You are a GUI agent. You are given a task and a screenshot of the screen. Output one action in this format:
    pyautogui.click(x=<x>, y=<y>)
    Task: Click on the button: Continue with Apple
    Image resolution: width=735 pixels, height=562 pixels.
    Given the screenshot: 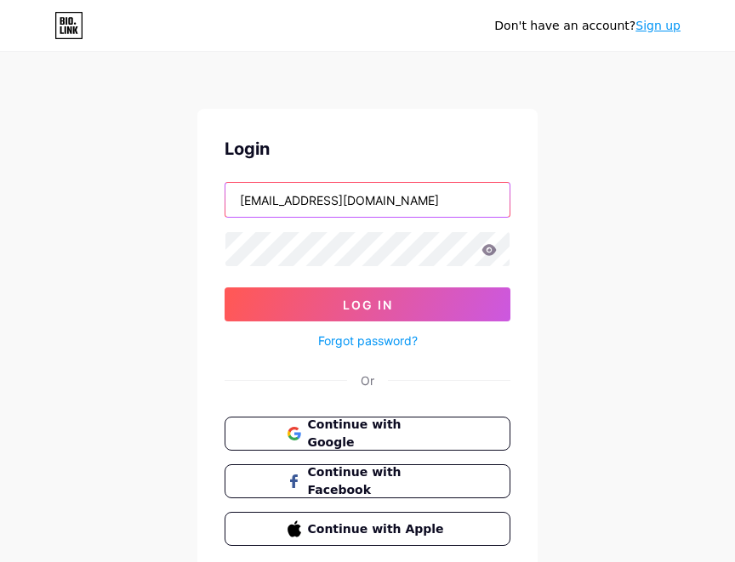 What is the action you would take?
    pyautogui.click(x=367, y=529)
    